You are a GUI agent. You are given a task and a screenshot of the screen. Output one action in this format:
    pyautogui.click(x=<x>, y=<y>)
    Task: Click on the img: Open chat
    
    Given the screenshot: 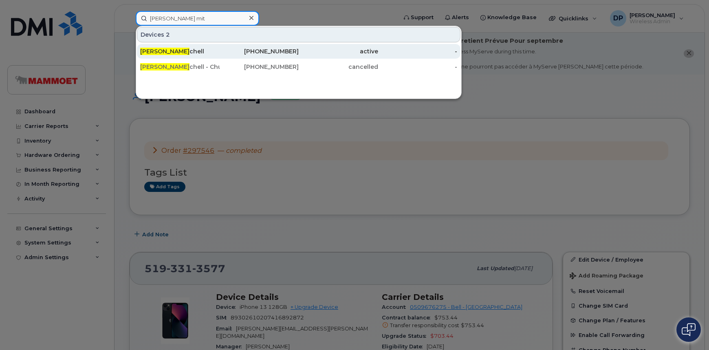 What is the action you would take?
    pyautogui.click(x=689, y=330)
    